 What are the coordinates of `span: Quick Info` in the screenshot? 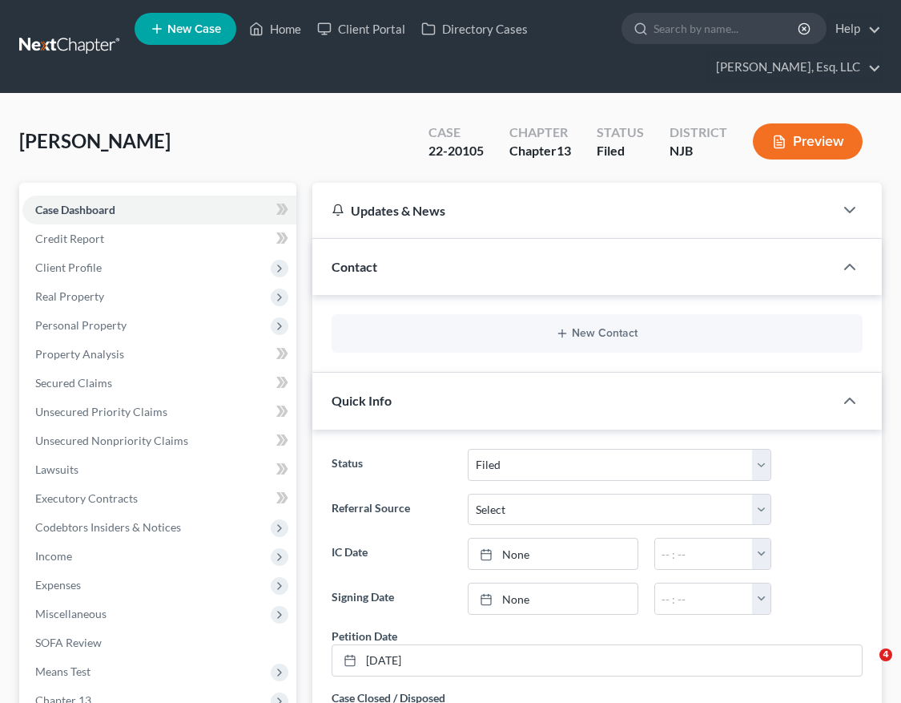 It's located at (361, 400).